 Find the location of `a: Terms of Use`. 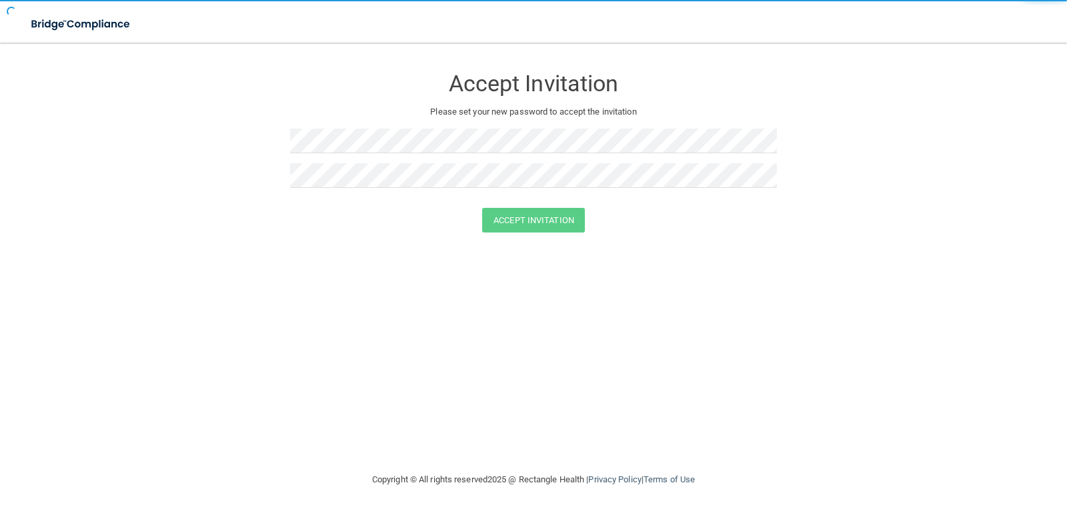

a: Terms of Use is located at coordinates (669, 479).